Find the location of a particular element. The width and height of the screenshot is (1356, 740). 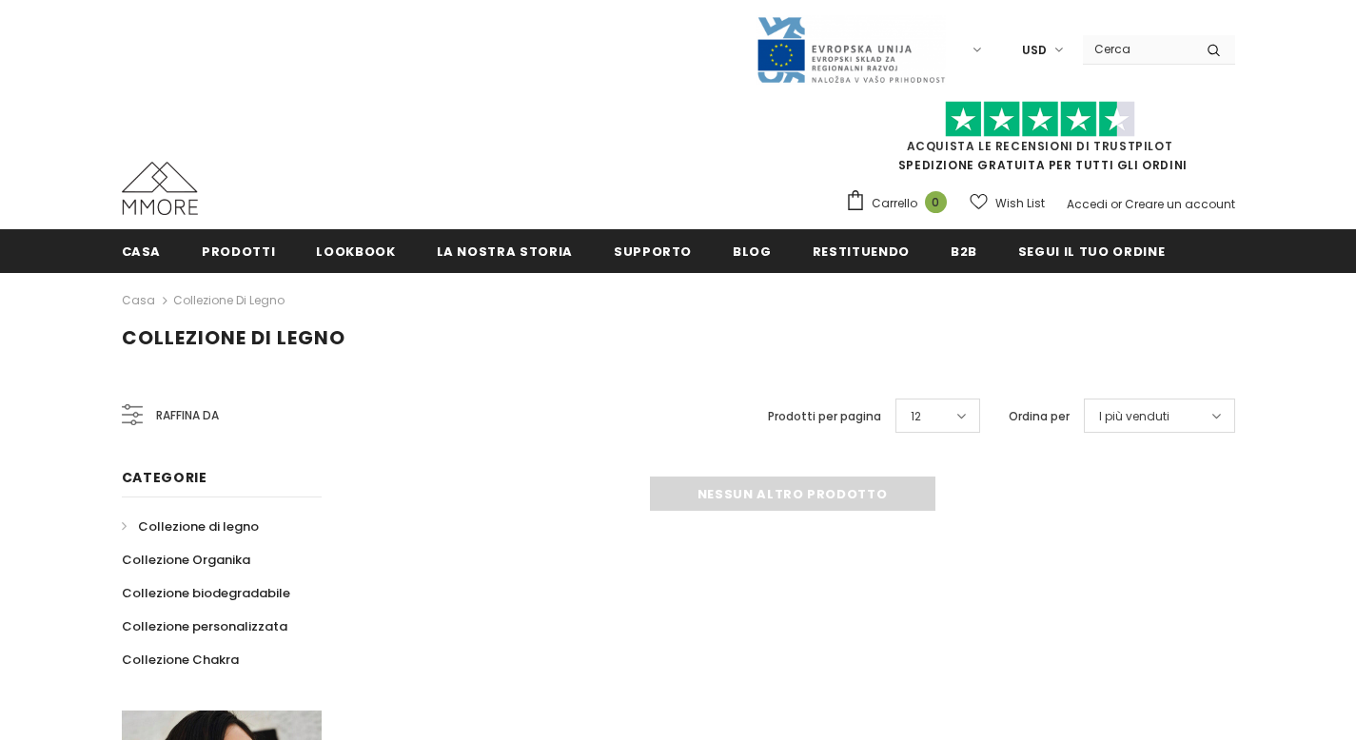

label: Prodotti per pagina is located at coordinates (824, 417).